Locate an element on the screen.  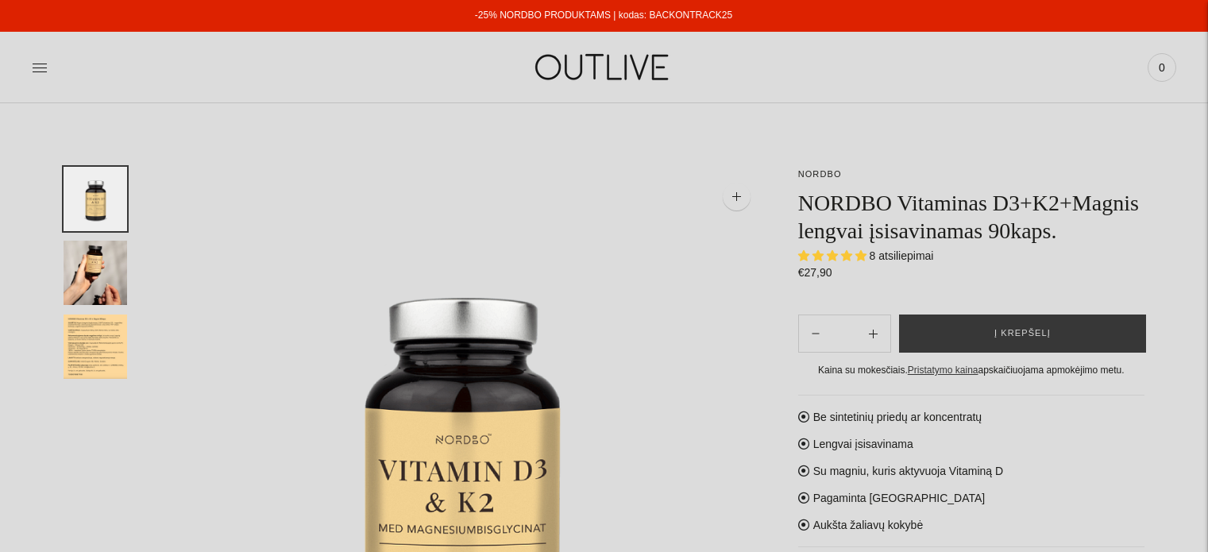
img: OUTLIVE is located at coordinates (603, 67).